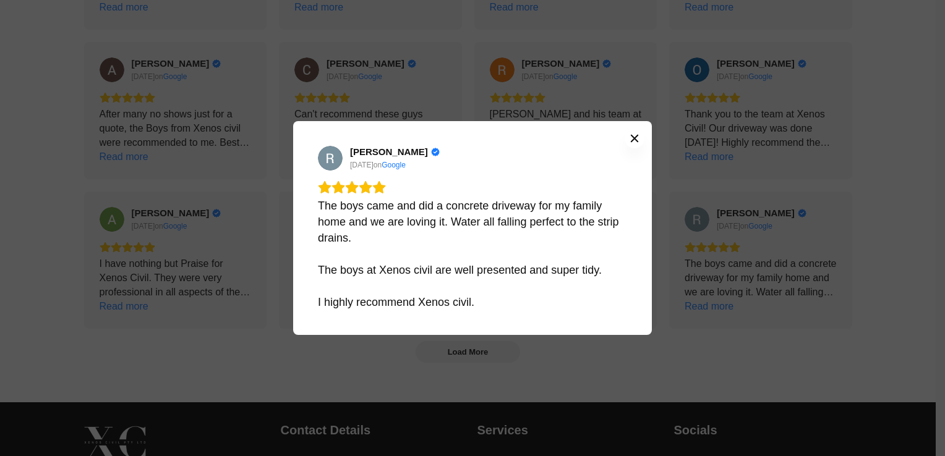  Describe the element at coordinates (634, 138) in the screenshot. I see `button: Close` at that location.